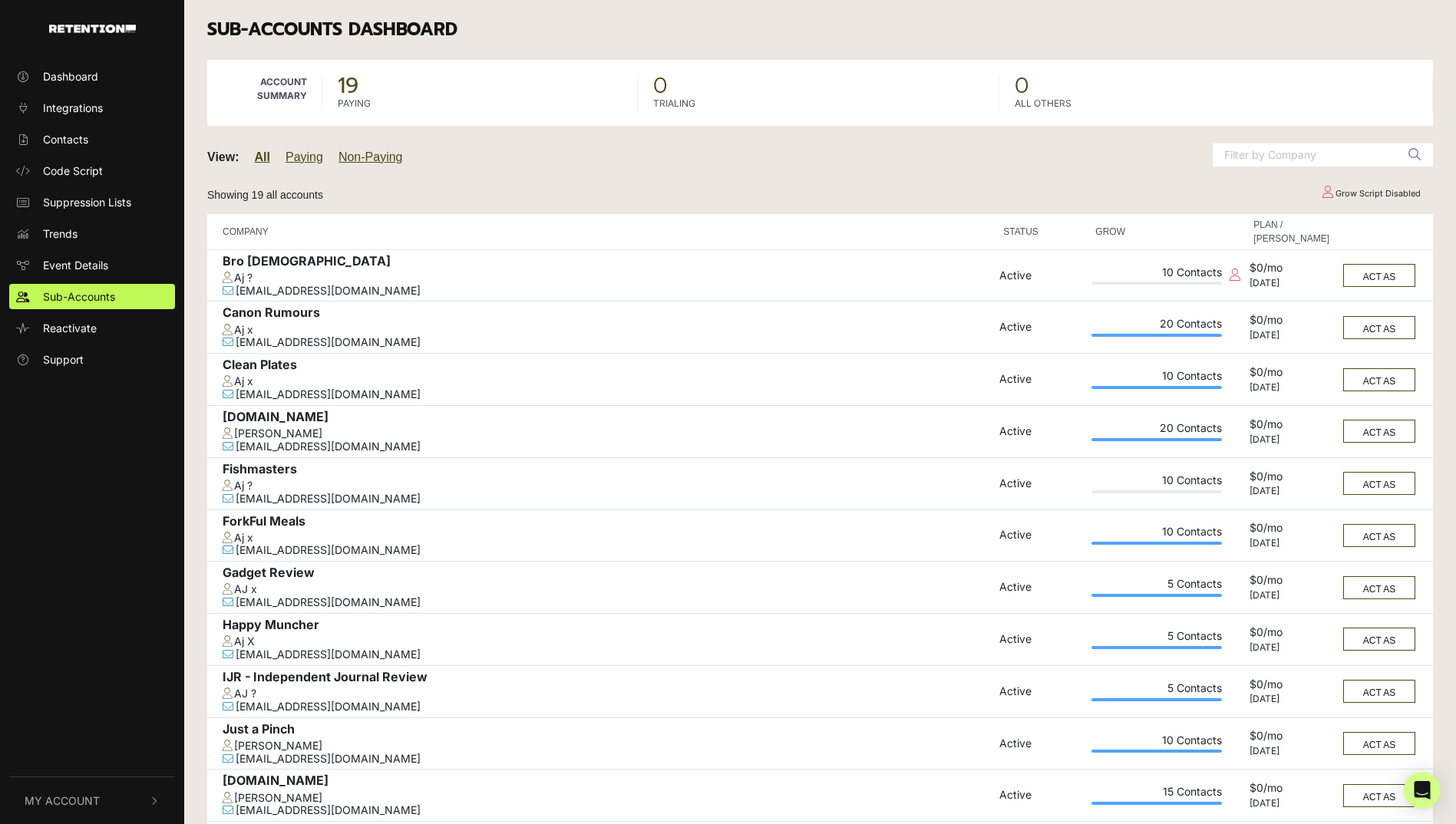 The width and height of the screenshot is (1456, 824). I want to click on div: Plan Usage: 37527%, so click(1157, 803).